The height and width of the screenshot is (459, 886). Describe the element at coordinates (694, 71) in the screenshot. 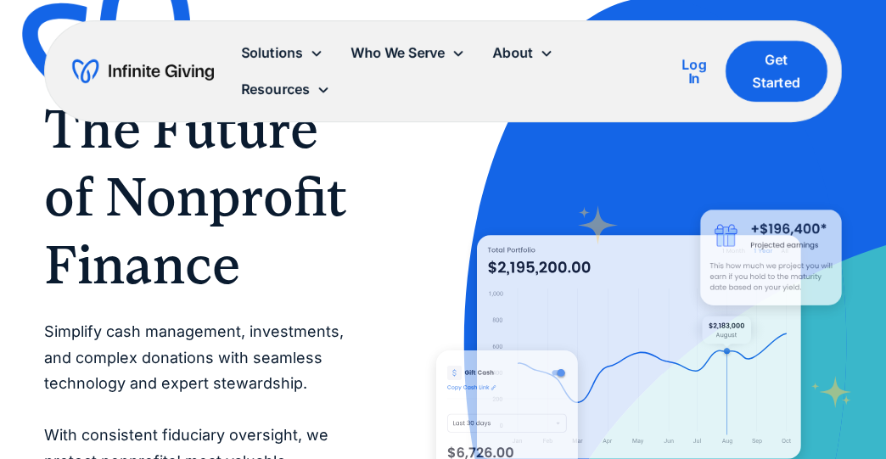

I see `div: Log In` at that location.